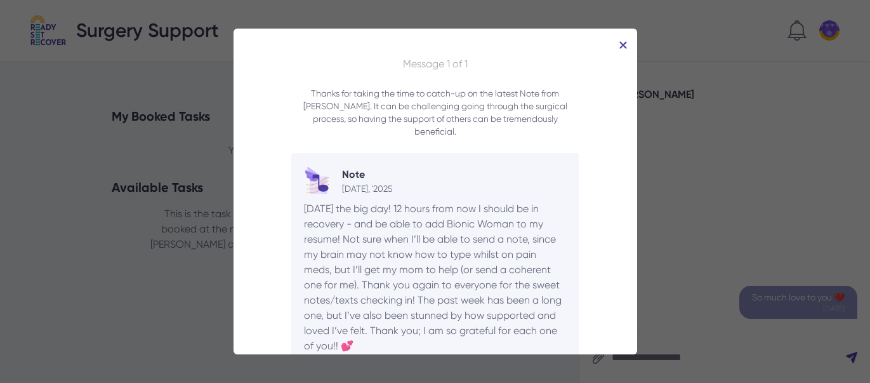  Describe the element at coordinates (623, 45) in the screenshot. I see `img: Close icn` at that location.